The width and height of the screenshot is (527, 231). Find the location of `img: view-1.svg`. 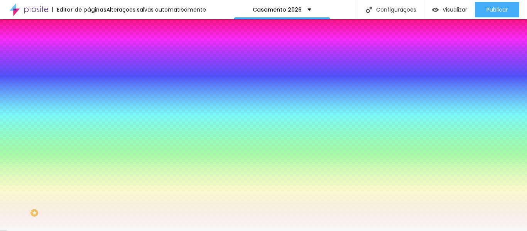

img: view-1.svg is located at coordinates (435, 10).